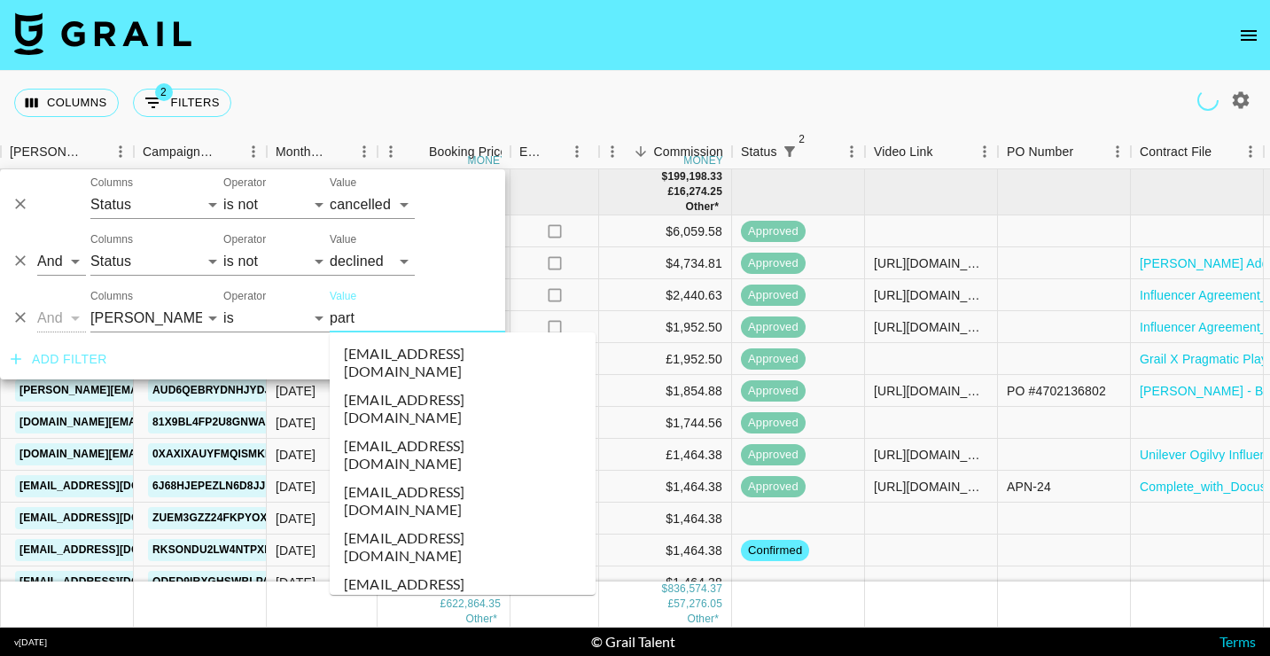  What do you see at coordinates (697, 191) in the screenshot?
I see `div: 16,274.25` at bounding box center [697, 191].